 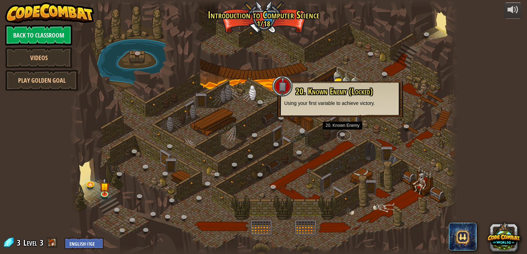 What do you see at coordinates (105, 186) in the screenshot?
I see `img: level-banner-started.png` at bounding box center [105, 186].